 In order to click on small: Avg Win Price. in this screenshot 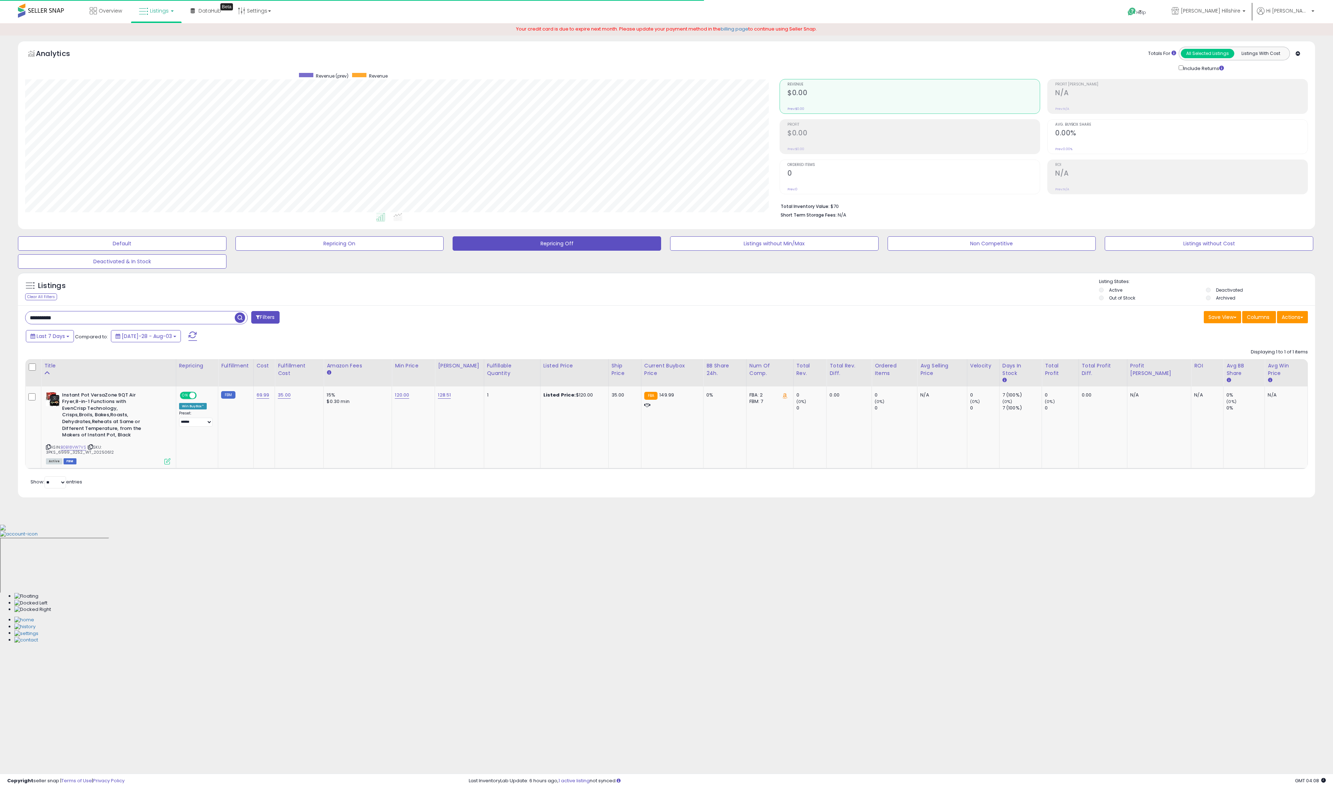, I will do `click(1270, 380)`.